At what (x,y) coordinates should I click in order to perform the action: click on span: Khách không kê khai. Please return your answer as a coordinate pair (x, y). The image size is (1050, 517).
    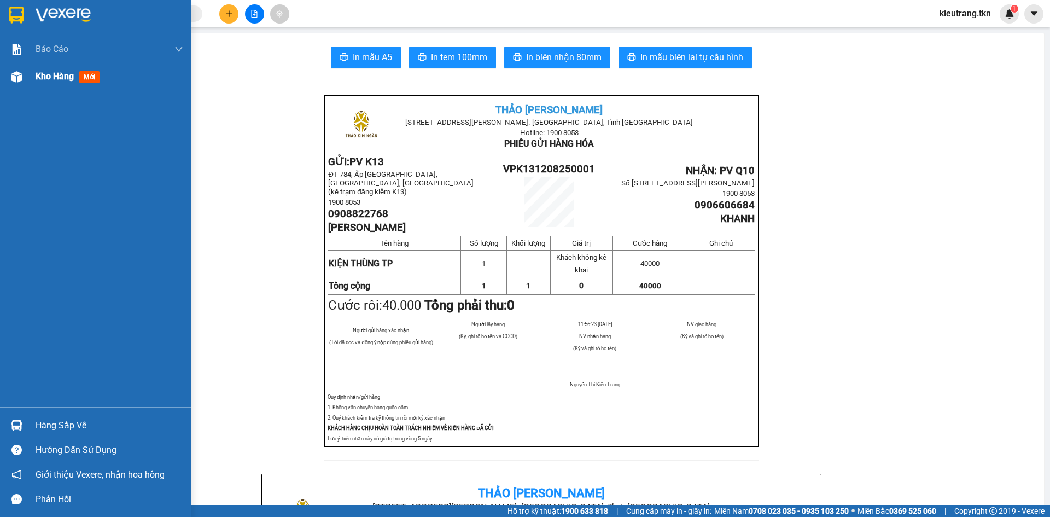
    Looking at the image, I should click on (581, 264).